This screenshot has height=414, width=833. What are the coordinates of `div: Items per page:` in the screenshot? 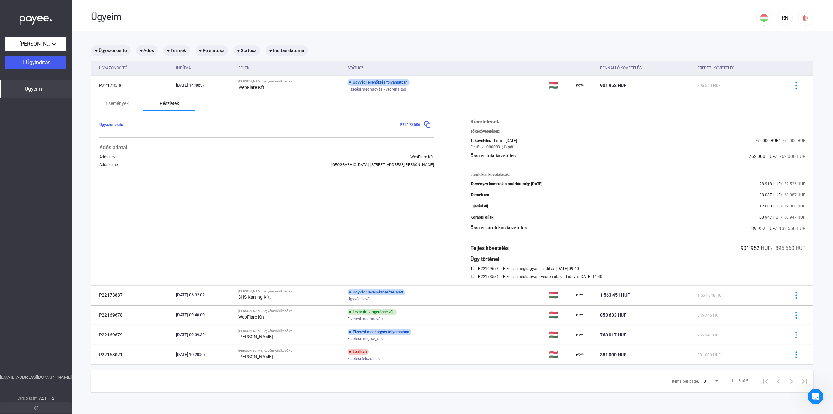 It's located at (686, 381).